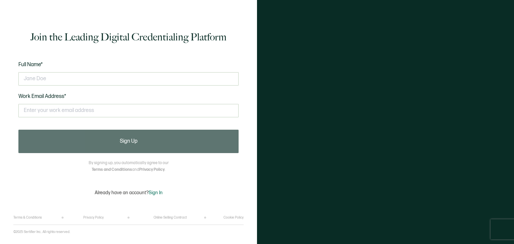 This screenshot has height=244, width=514. What do you see at coordinates (129, 193) in the screenshot?
I see `p: Already have an account?` at bounding box center [129, 193].